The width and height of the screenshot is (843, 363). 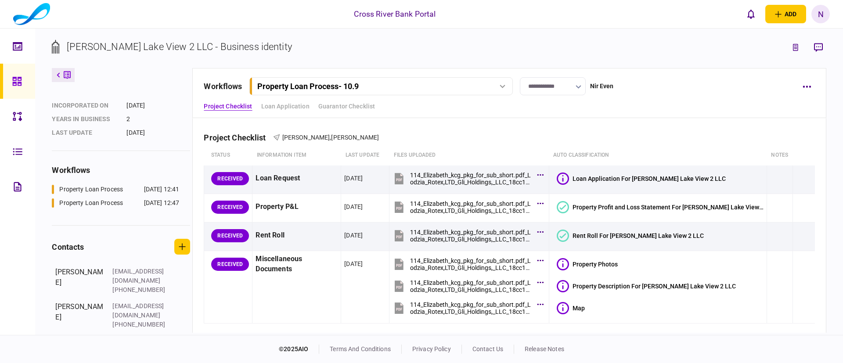 I want to click on div: years in business, so click(x=85, y=119).